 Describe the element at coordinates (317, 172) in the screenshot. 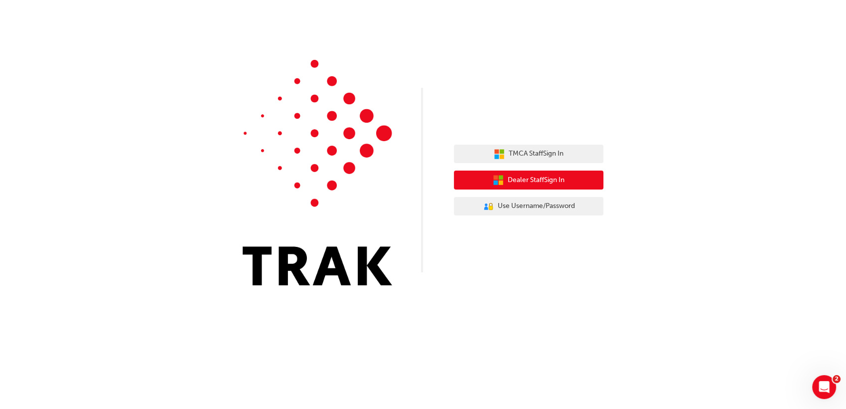

I see `img: Trak` at that location.